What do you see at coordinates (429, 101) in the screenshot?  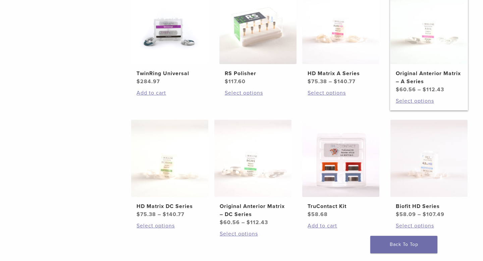 I see `a: Select options for “Original Anterior Matrix - A Series”` at bounding box center [429, 101].